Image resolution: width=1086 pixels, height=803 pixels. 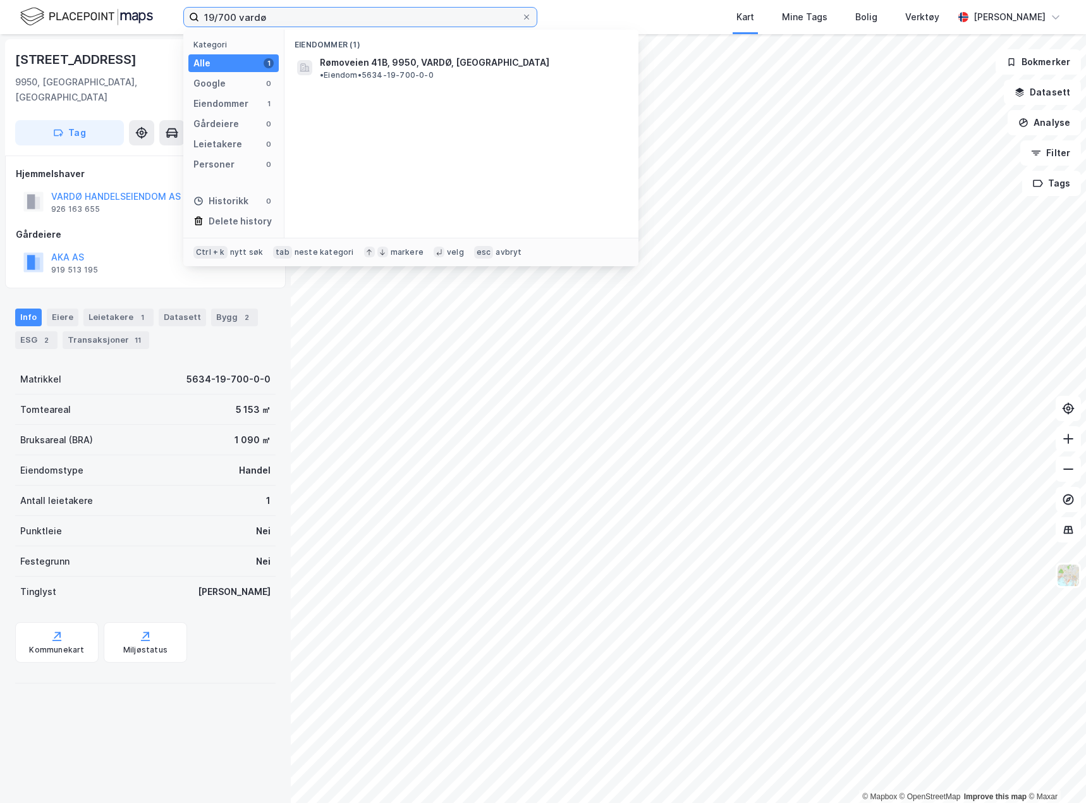 What do you see at coordinates (879, 796) in the screenshot?
I see `a: Mapbox` at bounding box center [879, 796].